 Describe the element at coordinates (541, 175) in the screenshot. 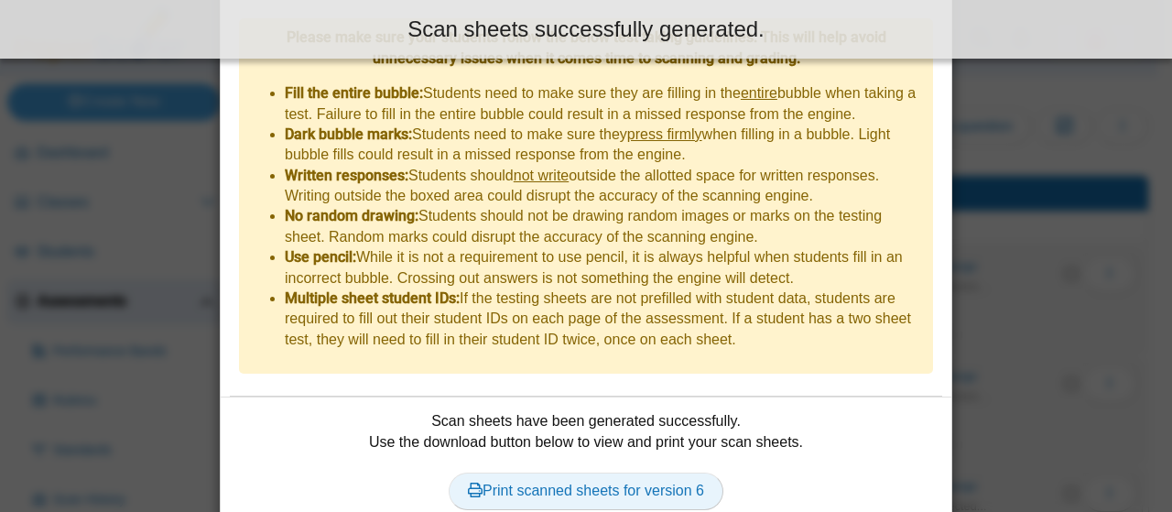

I see `u: not write` at that location.